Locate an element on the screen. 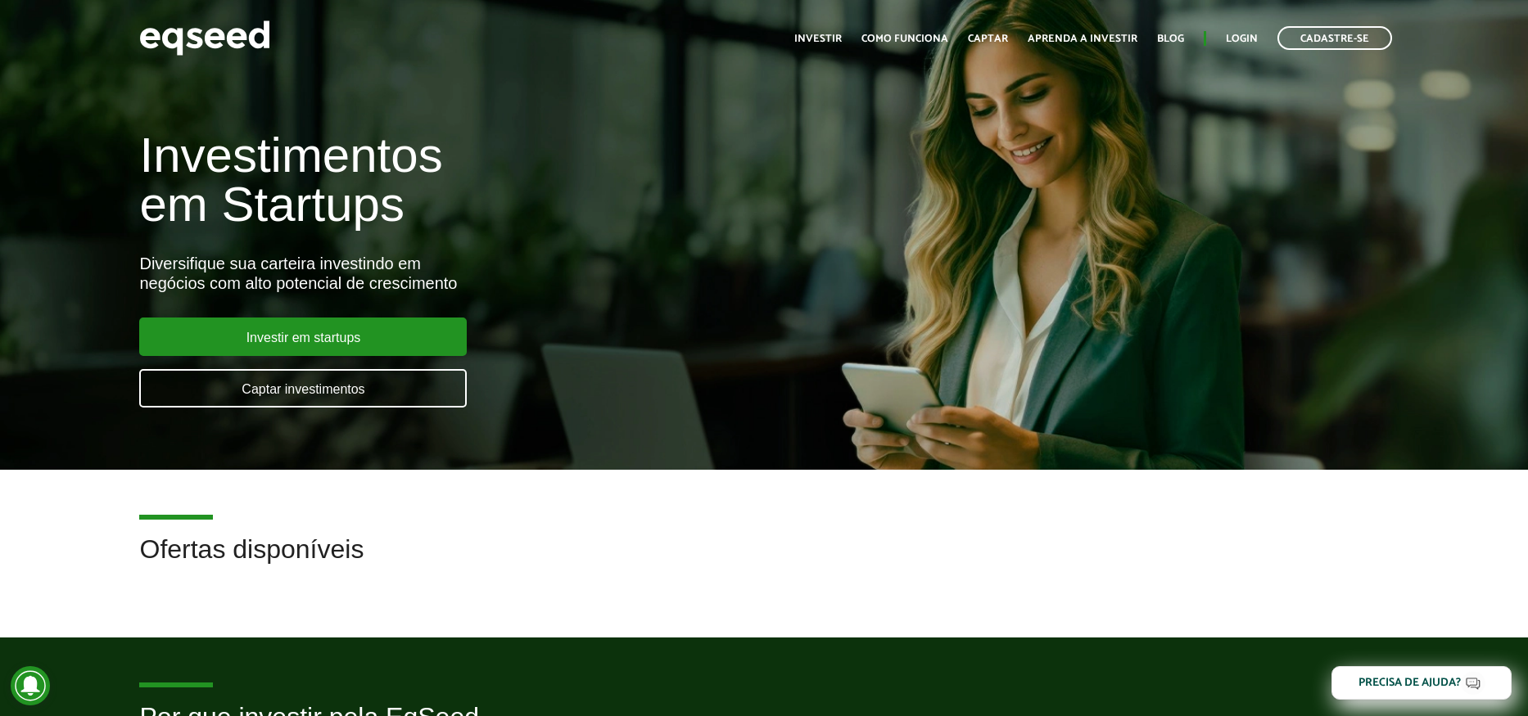 Image resolution: width=1528 pixels, height=716 pixels. img: EqSeed is located at coordinates (205, 38).